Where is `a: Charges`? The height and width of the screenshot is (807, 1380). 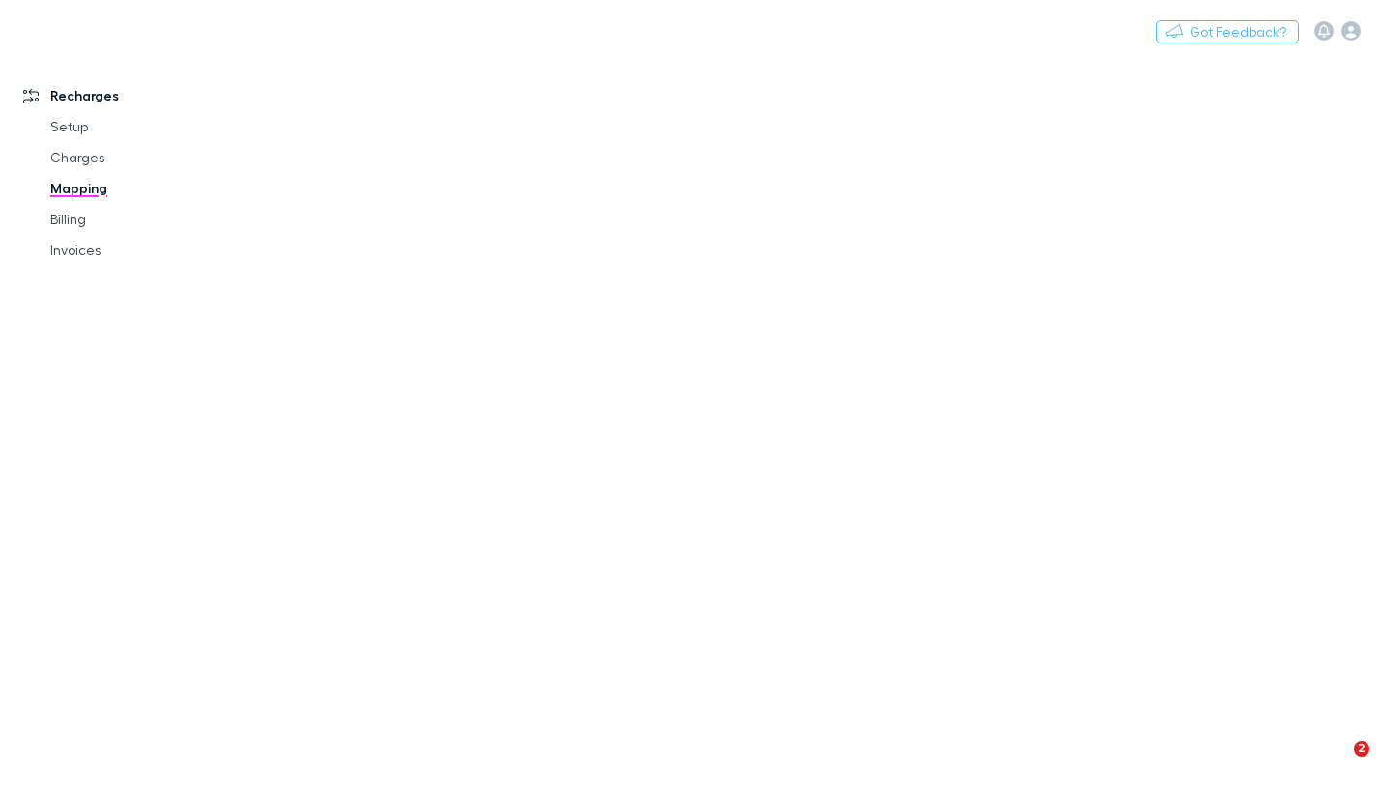 a: Charges is located at coordinates (140, 158).